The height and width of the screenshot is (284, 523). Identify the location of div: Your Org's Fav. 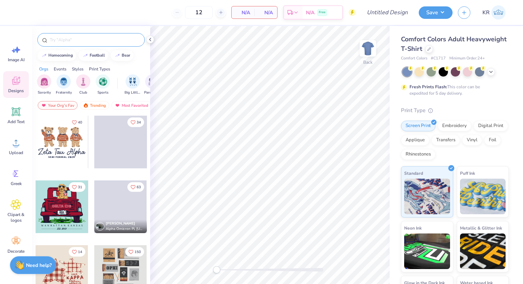
(58, 105).